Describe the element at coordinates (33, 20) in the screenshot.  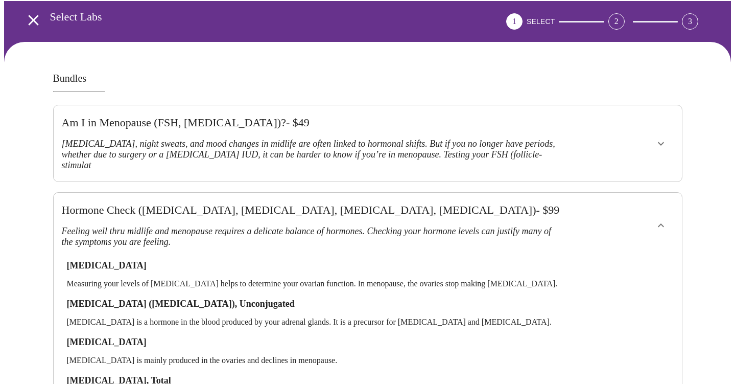
I see `button: open drawer` at that location.